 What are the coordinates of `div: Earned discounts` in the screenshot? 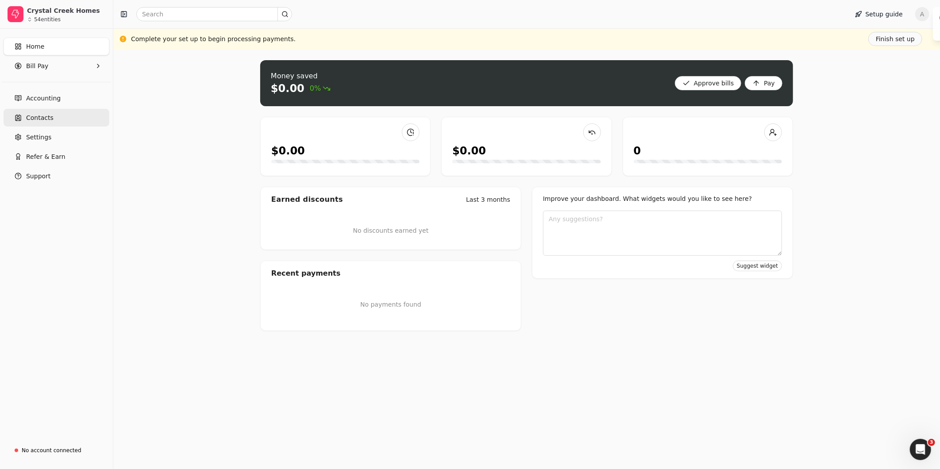 It's located at (307, 200).